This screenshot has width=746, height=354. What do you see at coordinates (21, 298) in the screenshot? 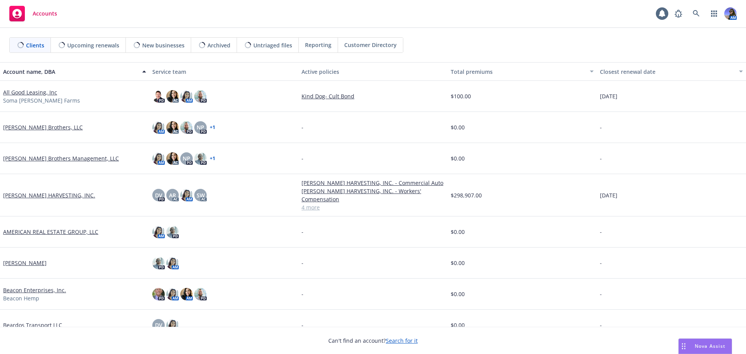
I see `span: Beacon Hemp` at bounding box center [21, 298].